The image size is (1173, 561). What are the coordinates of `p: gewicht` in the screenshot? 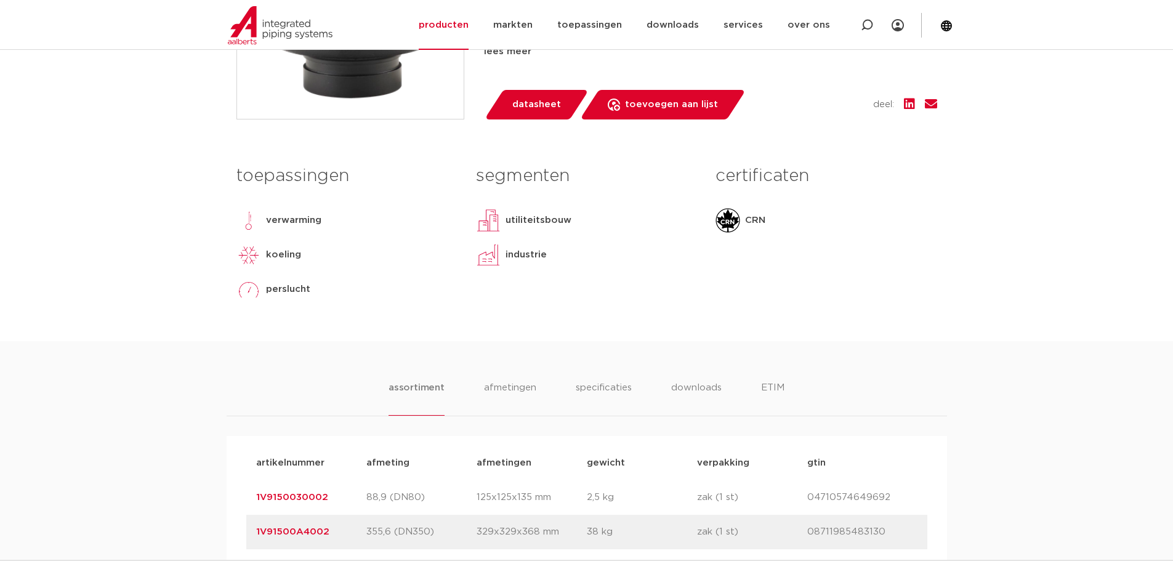 It's located at (642, 463).